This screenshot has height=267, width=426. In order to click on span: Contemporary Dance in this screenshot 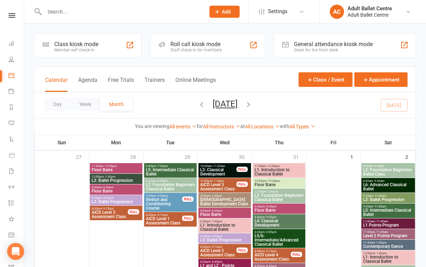, I will do `click(388, 247)`.